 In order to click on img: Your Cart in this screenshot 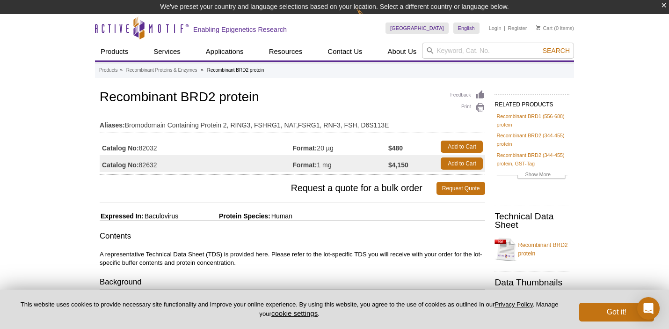, I will do `click(538, 28)`.